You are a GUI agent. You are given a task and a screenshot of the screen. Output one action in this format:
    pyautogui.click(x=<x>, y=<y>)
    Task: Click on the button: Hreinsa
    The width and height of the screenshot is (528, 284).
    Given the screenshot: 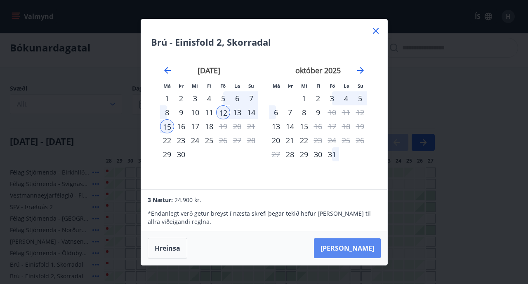 What is the action you would take?
    pyautogui.click(x=167, y=249)
    